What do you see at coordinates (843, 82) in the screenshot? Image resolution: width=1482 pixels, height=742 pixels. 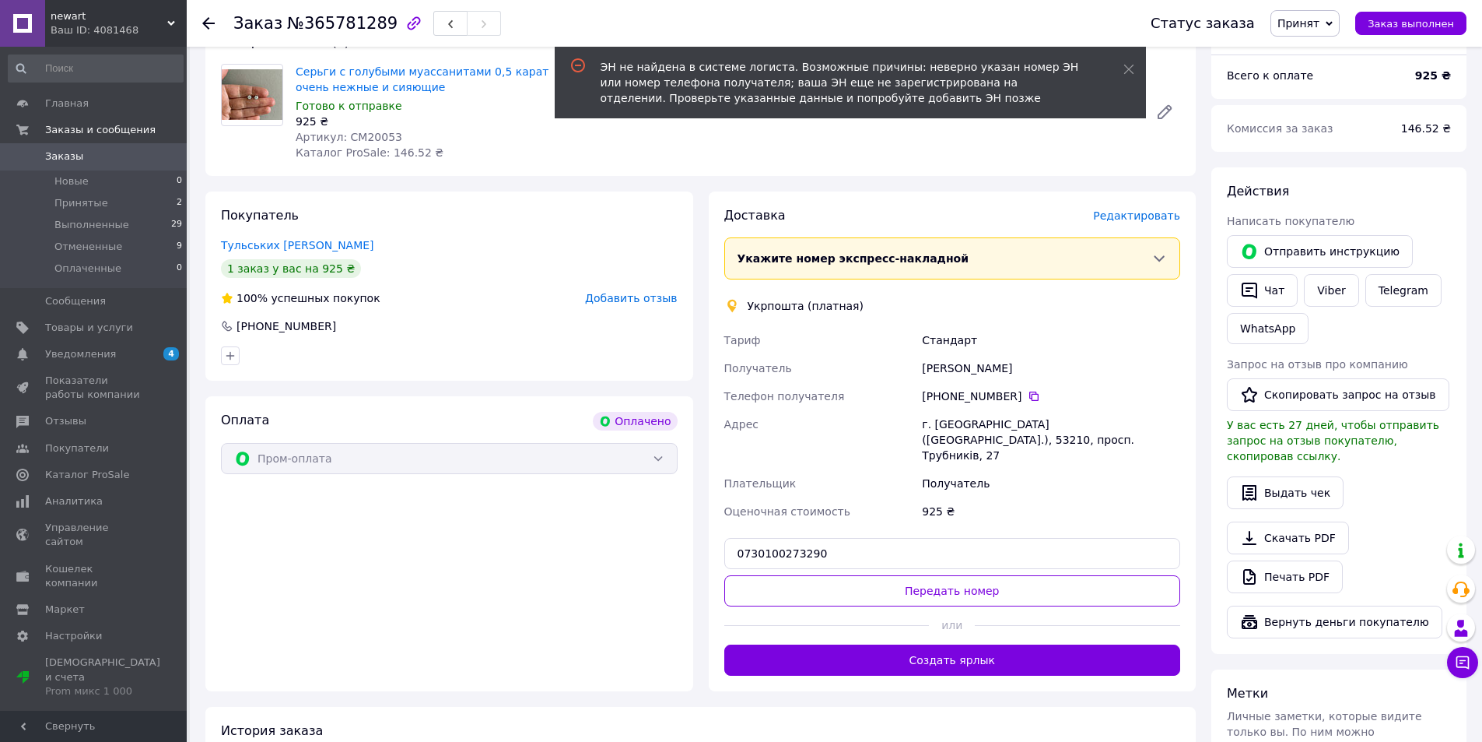 I see `div: ЭН не найдена в системе логиста. Возможные причины: неверно указан номер ЭН или номер телефона по...` at bounding box center [843, 82].